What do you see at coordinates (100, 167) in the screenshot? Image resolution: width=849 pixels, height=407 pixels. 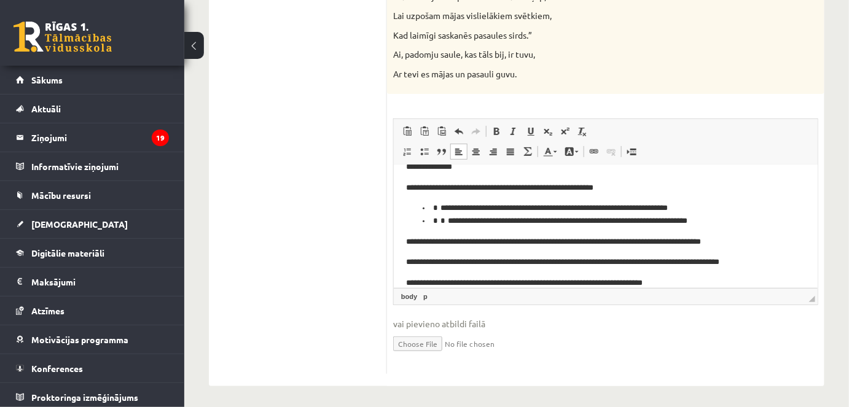 I see `legend: Informatīvie ziņojumi` at bounding box center [100, 167].